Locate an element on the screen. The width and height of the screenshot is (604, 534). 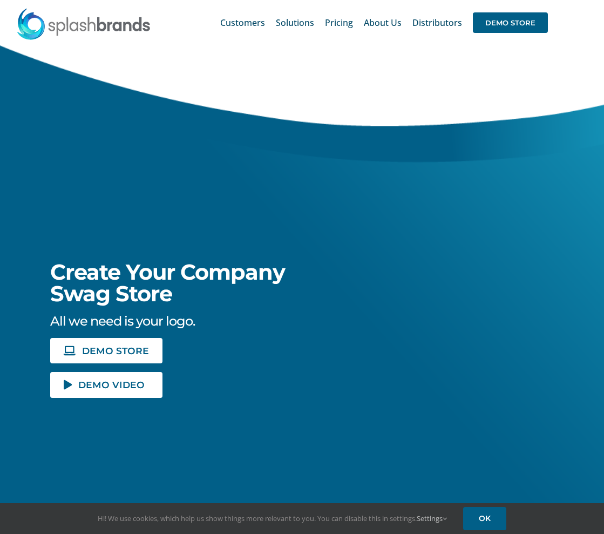
span: All we need is your logo. is located at coordinates (123, 321).